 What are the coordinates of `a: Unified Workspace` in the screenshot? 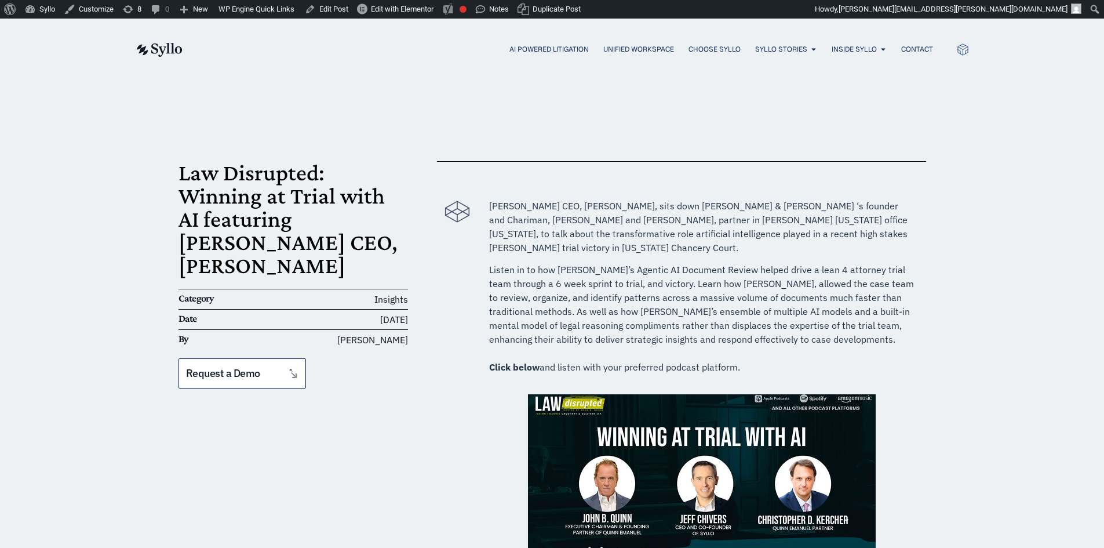 It's located at (639, 49).